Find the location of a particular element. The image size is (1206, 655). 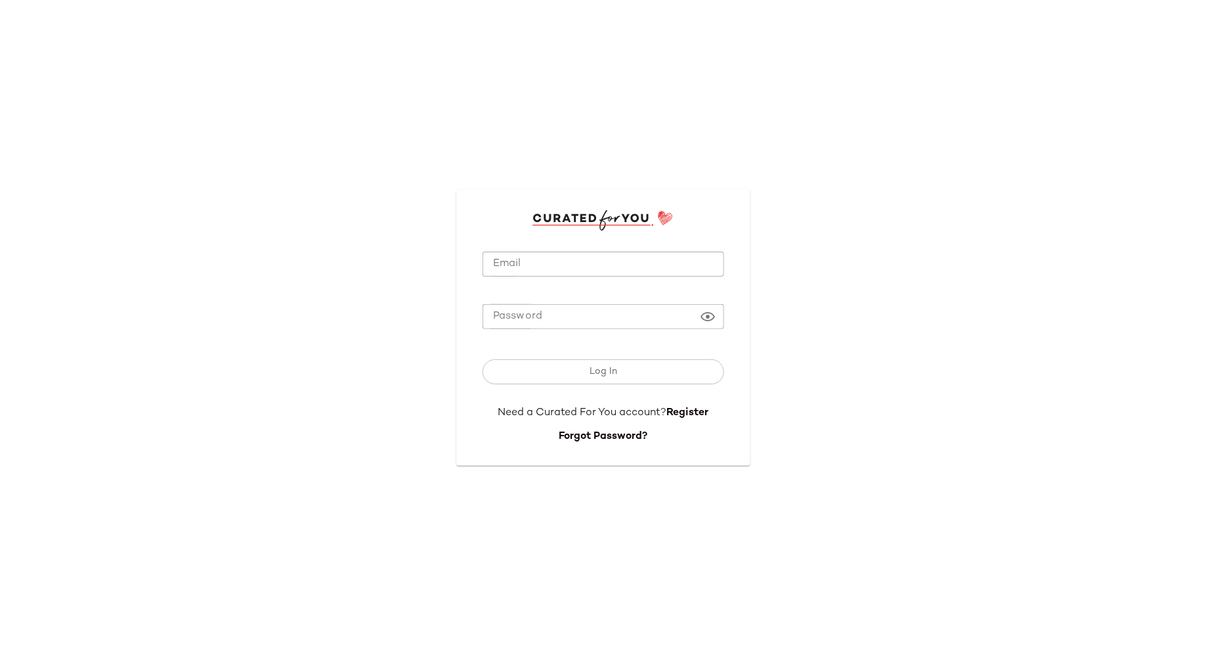

a: Forgot Password? is located at coordinates (603, 436).